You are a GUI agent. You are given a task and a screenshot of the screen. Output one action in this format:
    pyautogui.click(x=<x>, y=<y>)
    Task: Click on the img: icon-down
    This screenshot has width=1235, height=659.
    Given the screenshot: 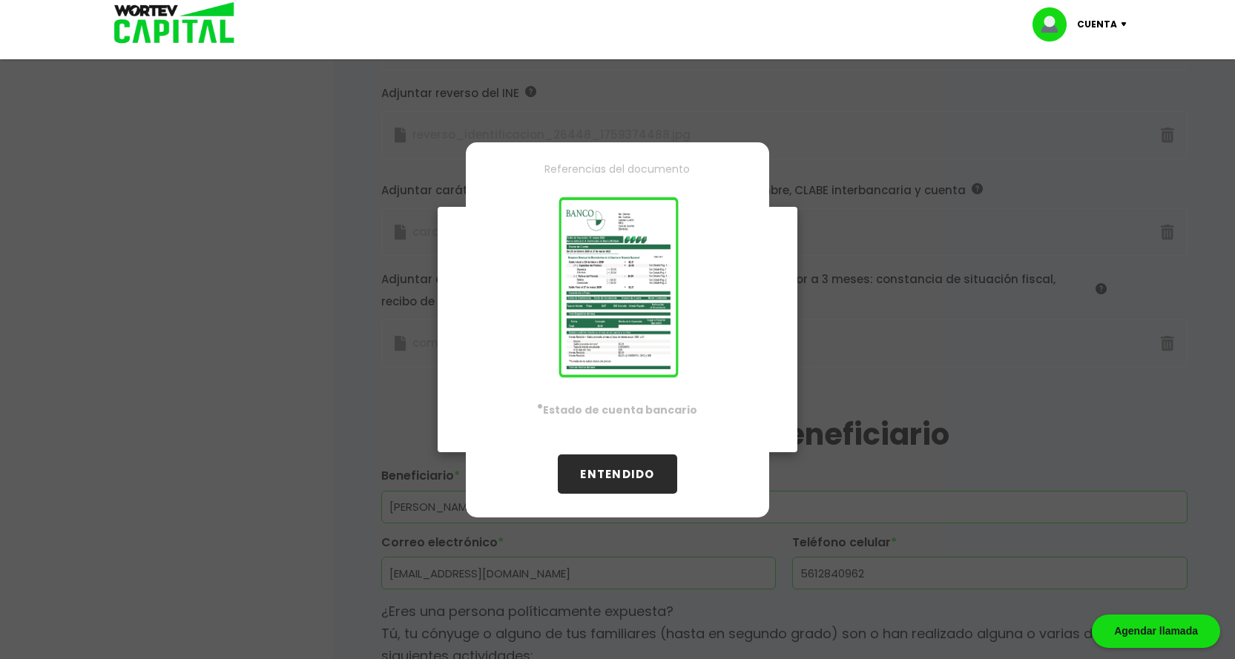 What is the action you would take?
    pyautogui.click(x=1126, y=24)
    